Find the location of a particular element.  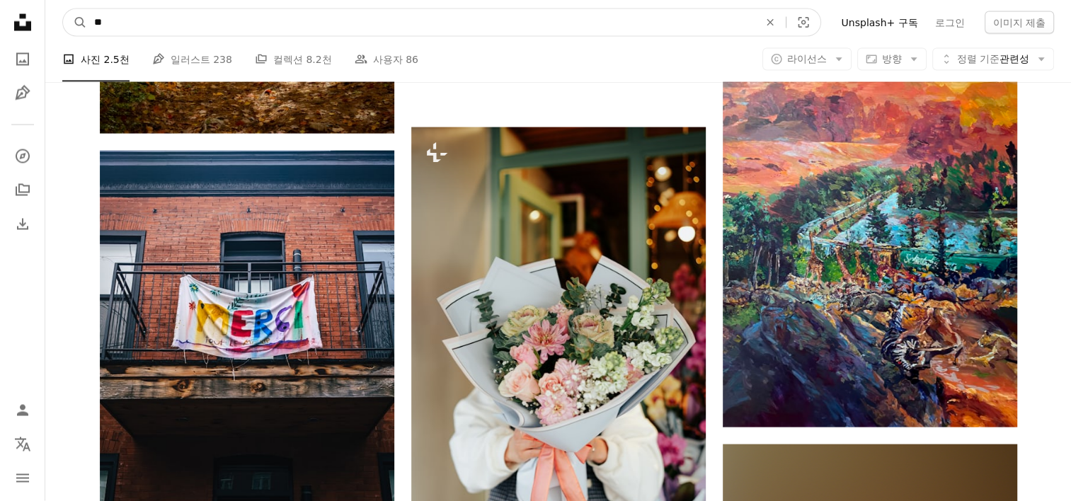

button: 정렬 기준관련성 is located at coordinates (993, 59).